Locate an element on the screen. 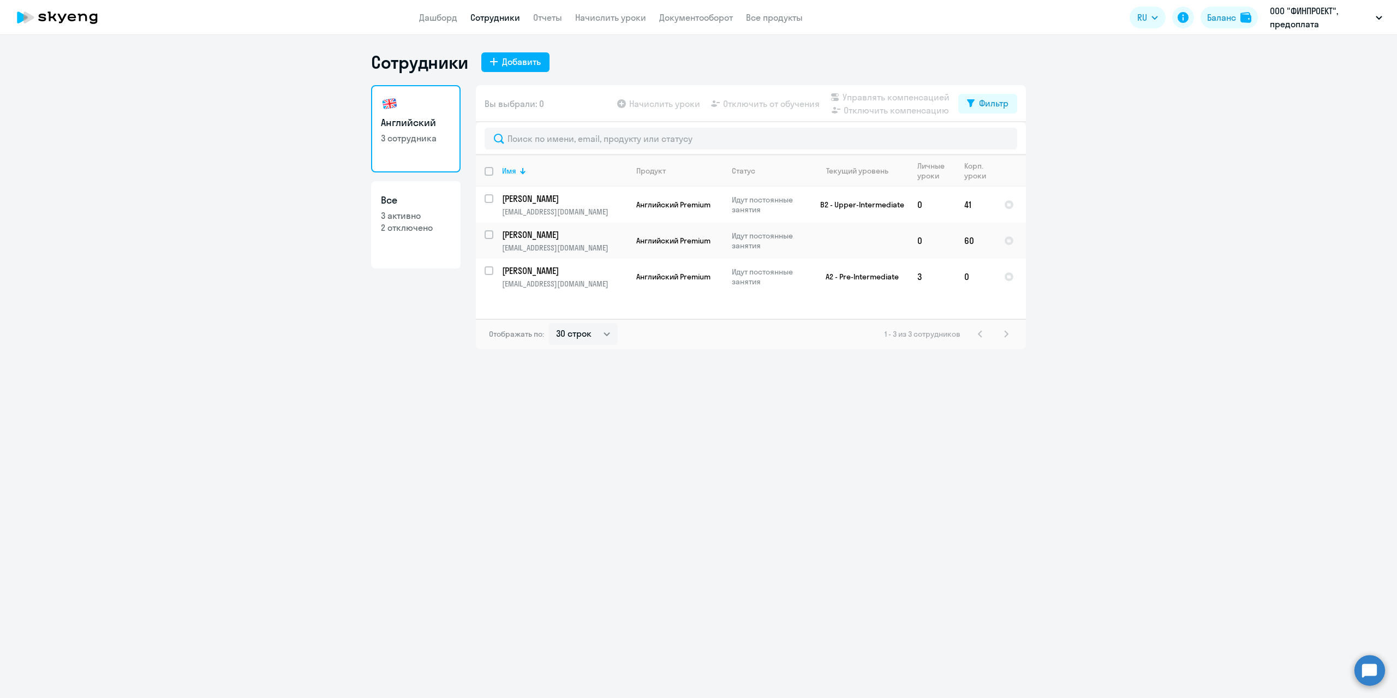 The image size is (1397, 698). a: Документооборот is located at coordinates (696, 17).